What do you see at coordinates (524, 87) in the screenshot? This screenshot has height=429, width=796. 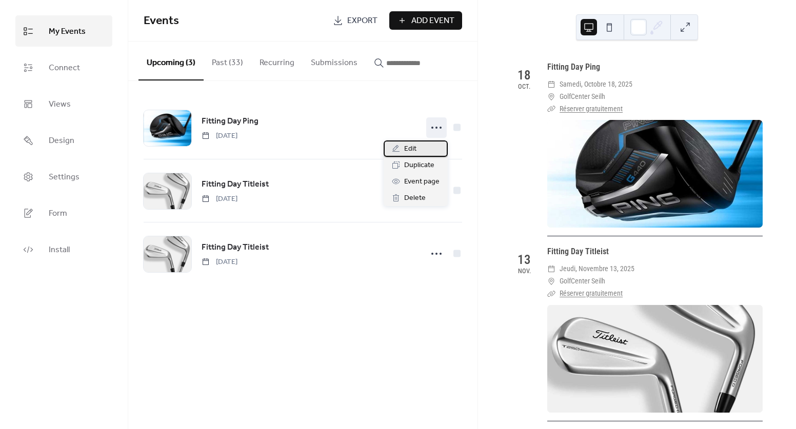 I see `div: oct.` at bounding box center [524, 87].